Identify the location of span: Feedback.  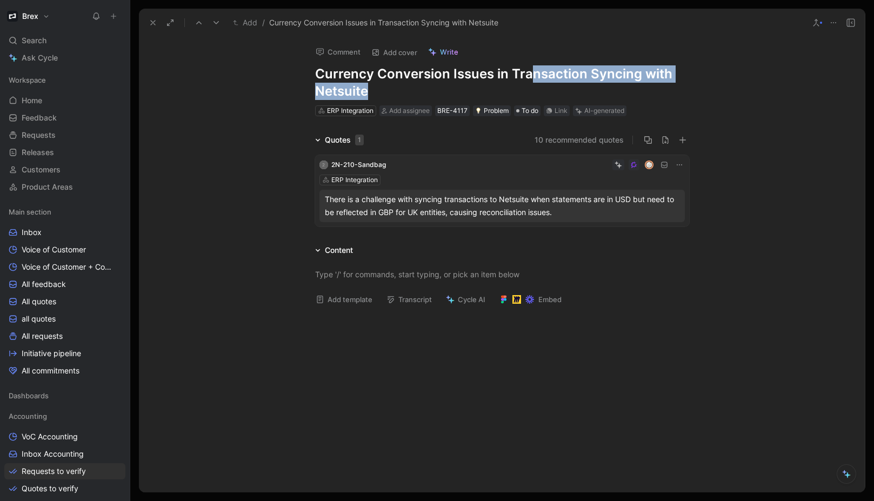
(39, 118).